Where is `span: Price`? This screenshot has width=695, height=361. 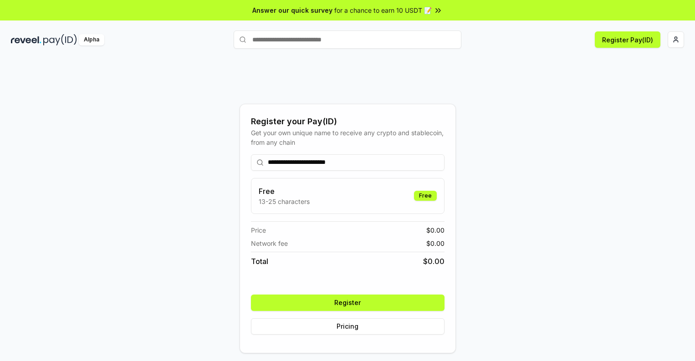 span: Price is located at coordinates (258, 230).